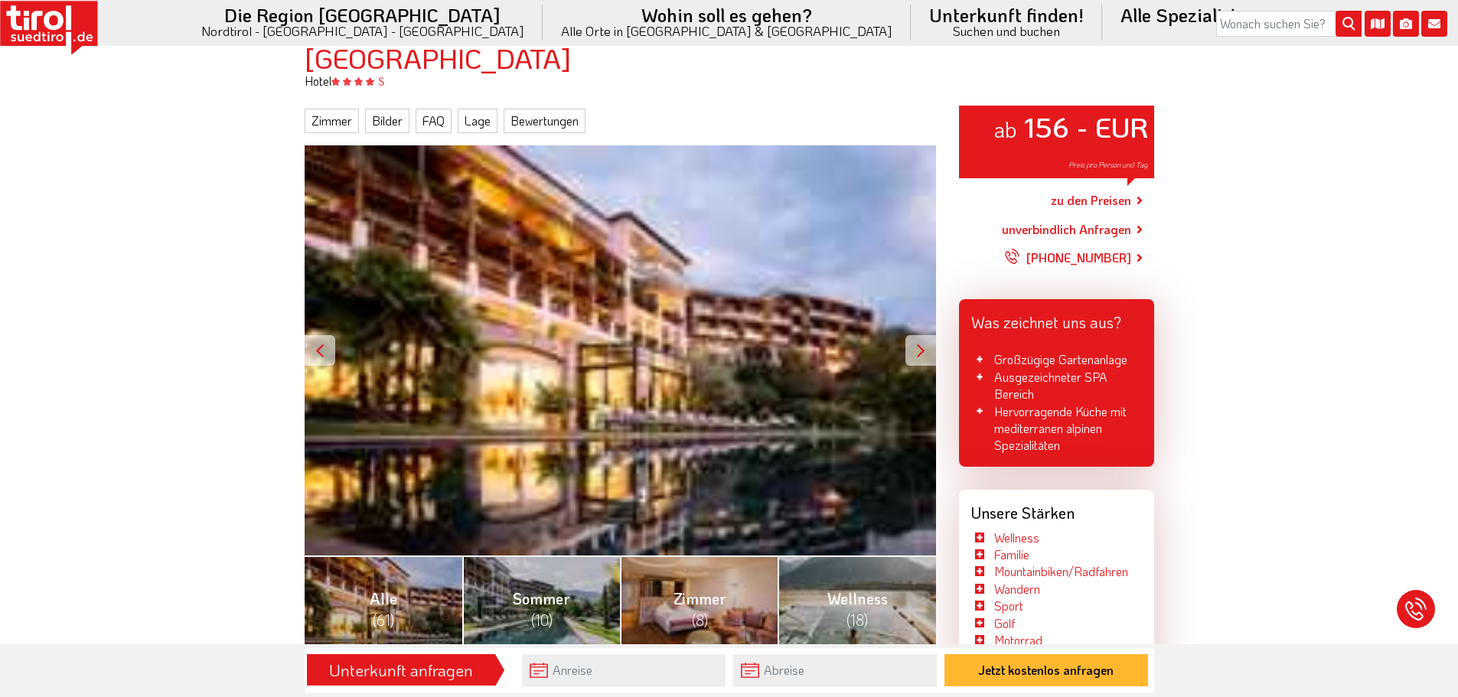 The width and height of the screenshot is (1458, 697). What do you see at coordinates (331, 121) in the screenshot?
I see `a: Zimmer` at bounding box center [331, 121].